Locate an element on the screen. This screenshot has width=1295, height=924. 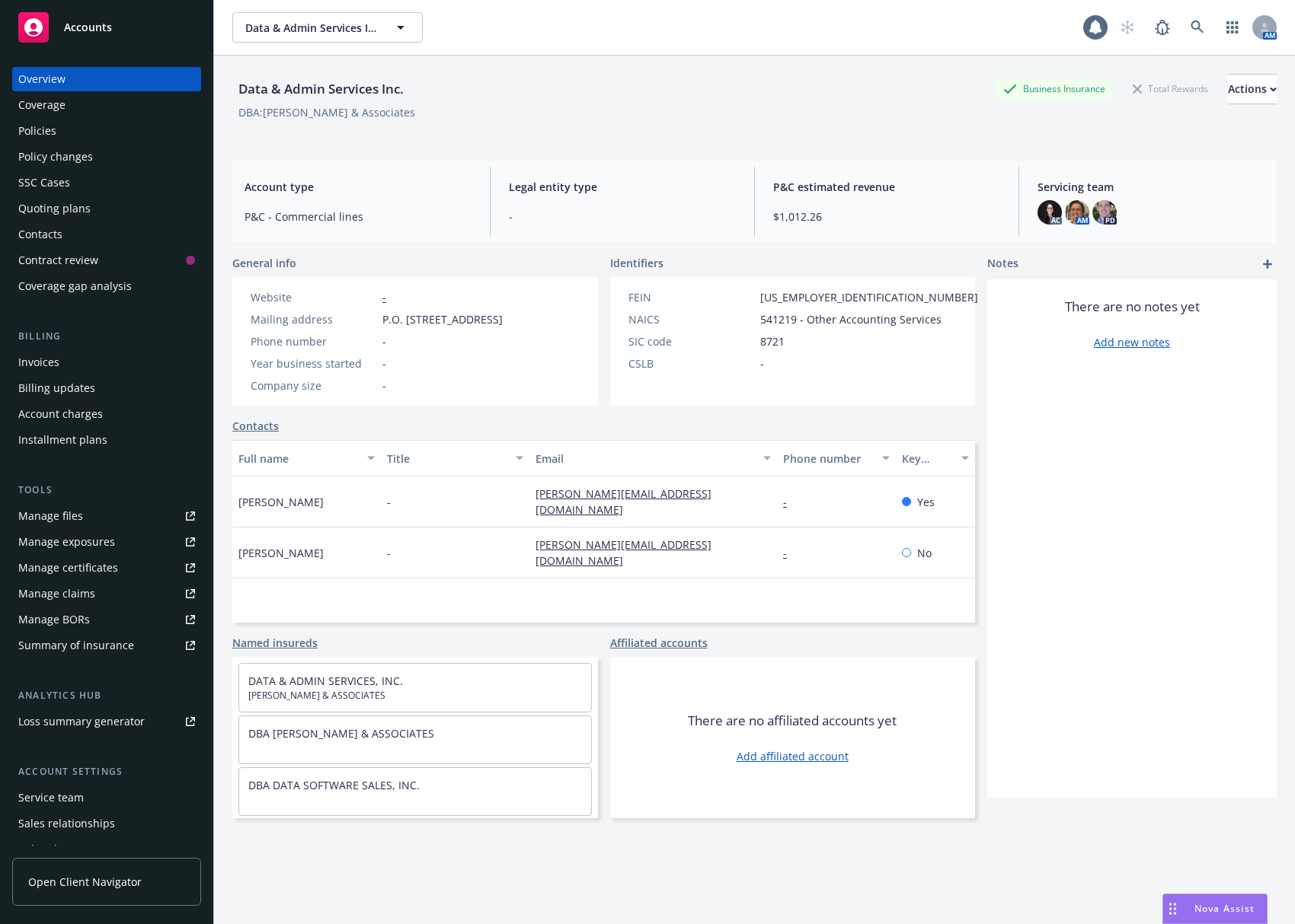
a: Affiliated accounts is located at coordinates (659, 643).